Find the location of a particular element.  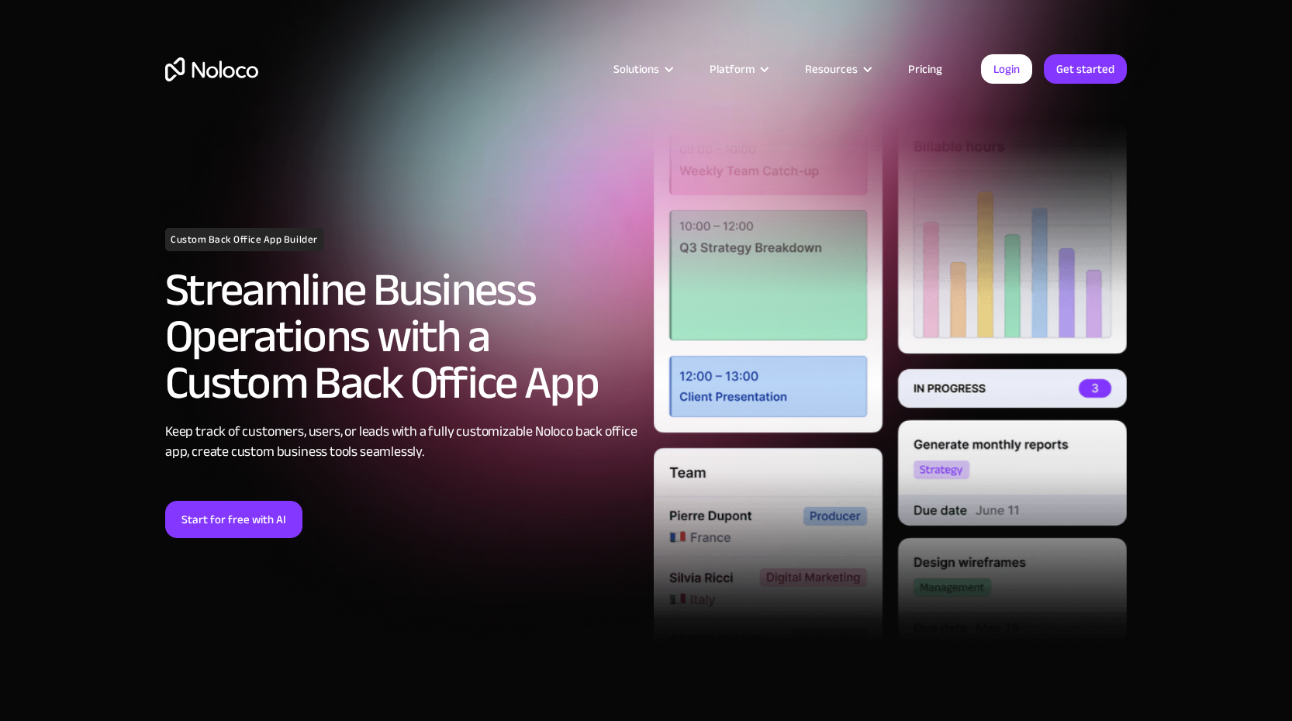

a: Login is located at coordinates (1007, 69).